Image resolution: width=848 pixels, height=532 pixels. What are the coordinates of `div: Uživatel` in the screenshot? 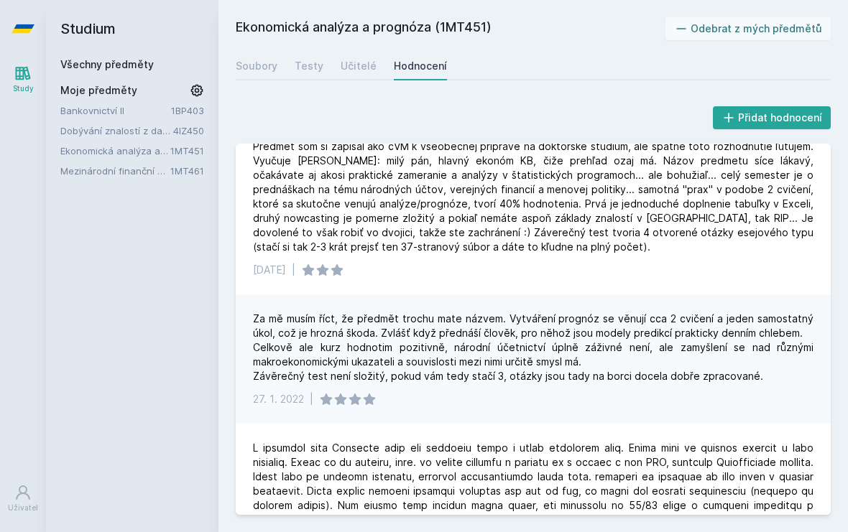 It's located at (23, 508).